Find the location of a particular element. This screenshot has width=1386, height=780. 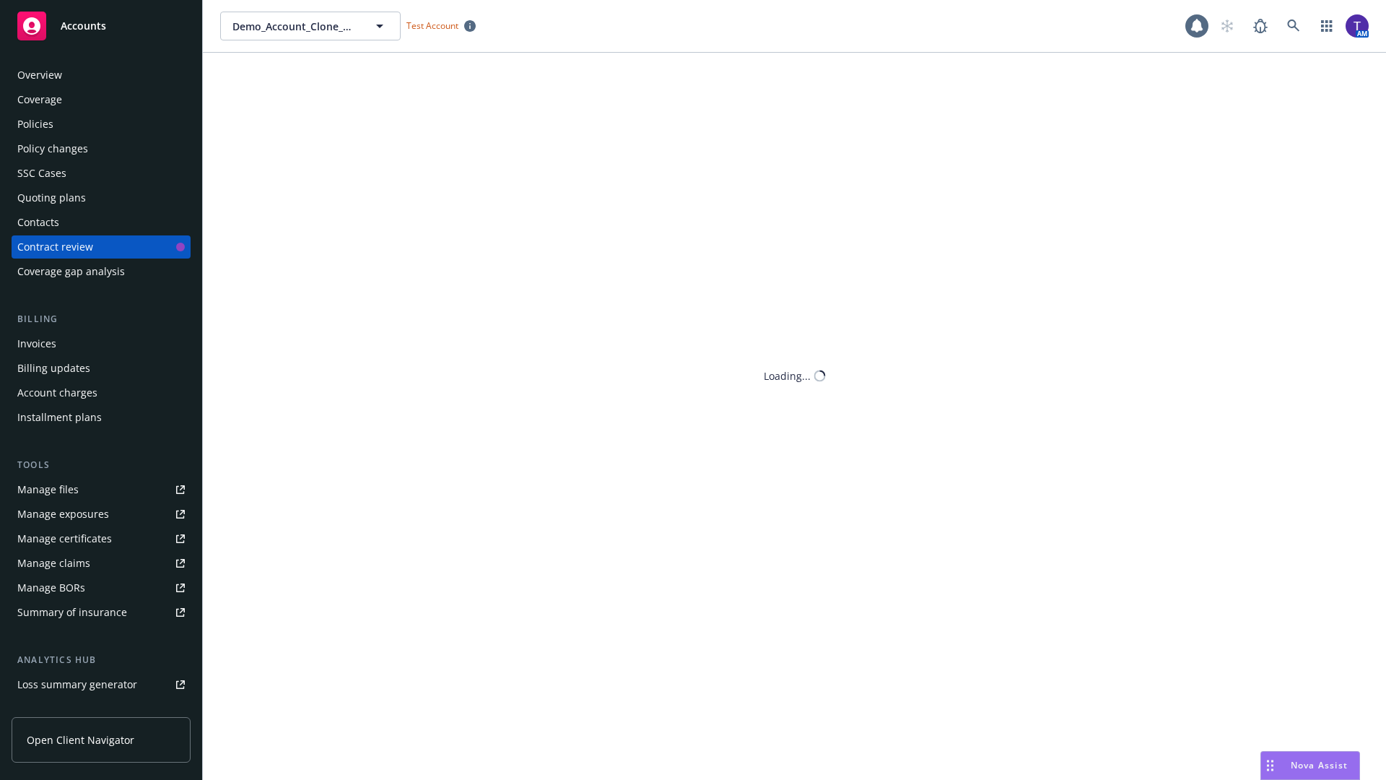

a: Coverage is located at coordinates (101, 100).